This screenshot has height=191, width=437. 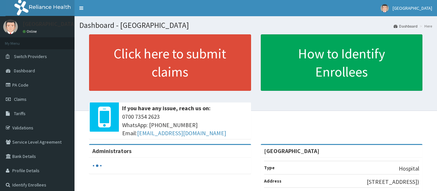 I want to click on a: How to Identify Enrollees, so click(x=342, y=63).